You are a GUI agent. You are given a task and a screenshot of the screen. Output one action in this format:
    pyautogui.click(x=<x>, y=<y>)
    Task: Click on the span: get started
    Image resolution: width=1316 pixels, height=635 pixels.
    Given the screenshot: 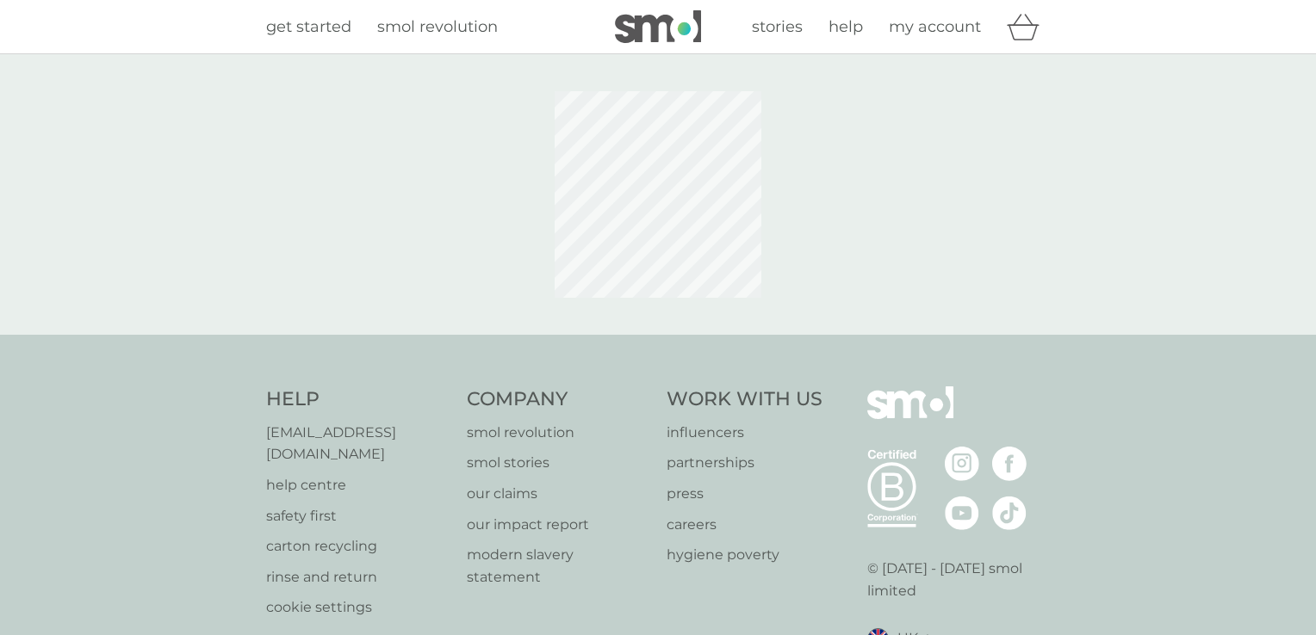 What is the action you would take?
    pyautogui.click(x=308, y=27)
    